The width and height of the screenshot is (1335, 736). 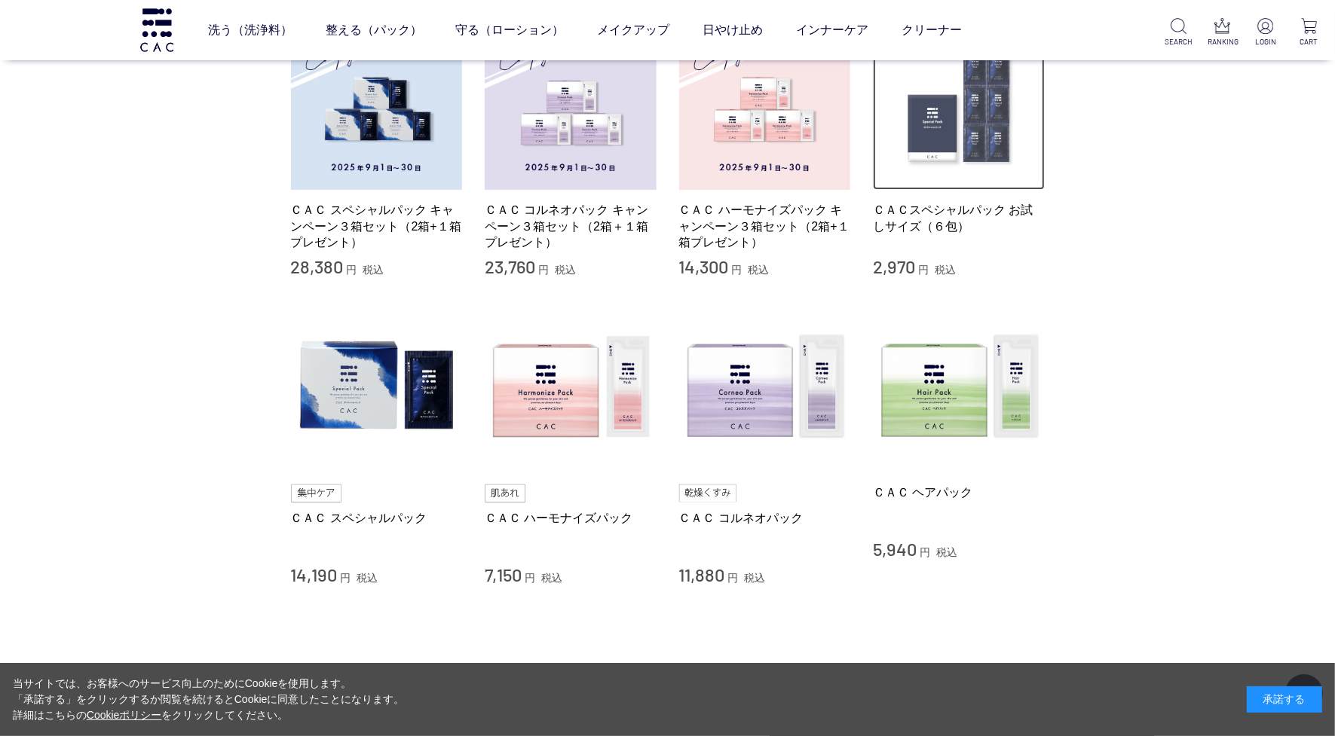 What do you see at coordinates (377, 387) in the screenshot?
I see `img: ＣＡＣ スペシャルパック` at bounding box center [377, 387].